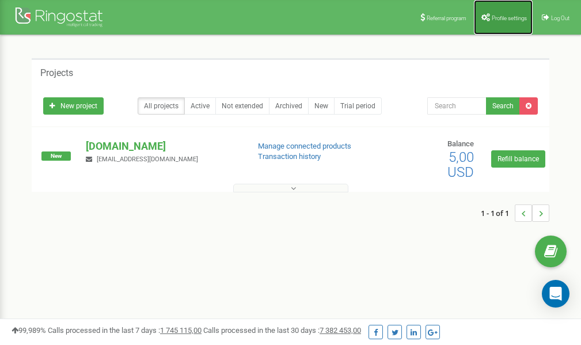 The width and height of the screenshot is (581, 345). Describe the element at coordinates (461, 165) in the screenshot. I see `span: 5,00 USD` at that location.